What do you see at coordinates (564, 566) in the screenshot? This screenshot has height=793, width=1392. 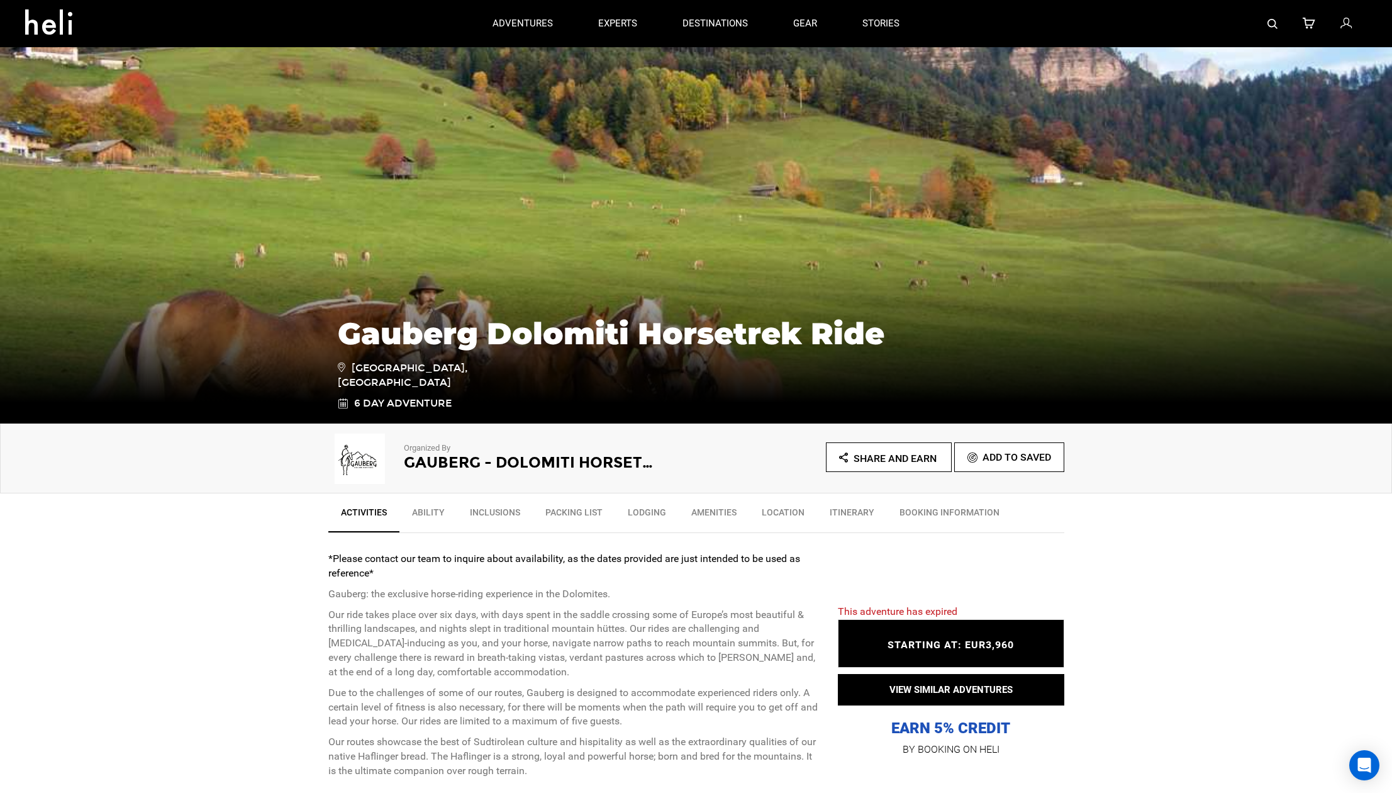 I see `strong: *Please contact our team to inquire about availability, as the dates provided are just intended t...` at bounding box center [564, 566].